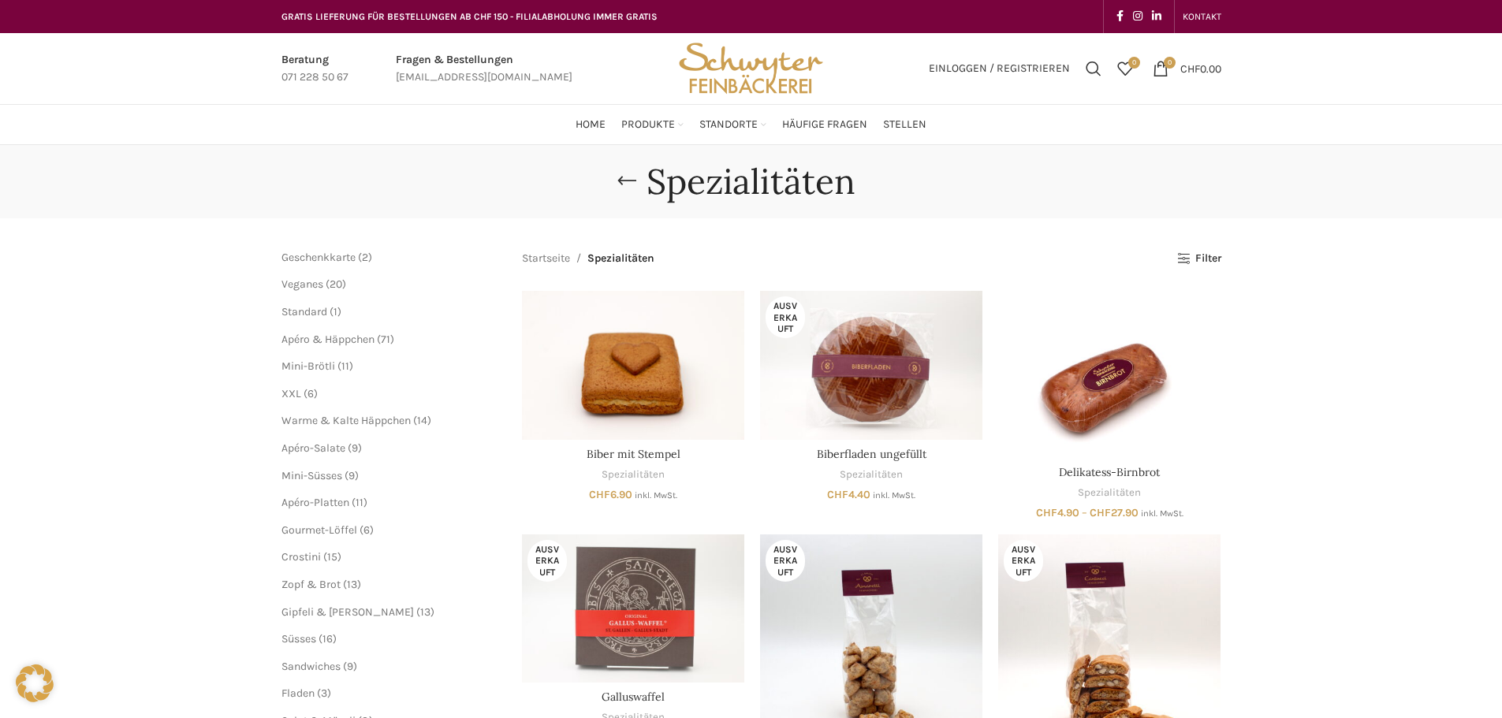 This screenshot has height=718, width=1502. I want to click on a: Einloggen / Registrieren, so click(999, 69).